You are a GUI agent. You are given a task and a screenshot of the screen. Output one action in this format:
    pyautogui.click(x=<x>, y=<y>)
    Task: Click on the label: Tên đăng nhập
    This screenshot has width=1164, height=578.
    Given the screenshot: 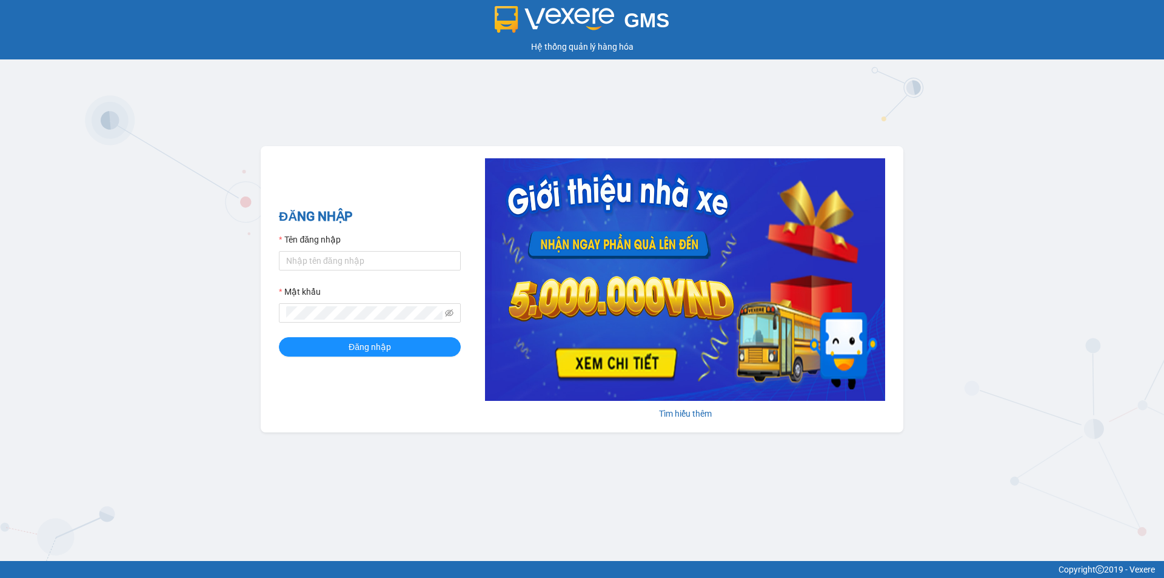 What is the action you would take?
    pyautogui.click(x=310, y=239)
    